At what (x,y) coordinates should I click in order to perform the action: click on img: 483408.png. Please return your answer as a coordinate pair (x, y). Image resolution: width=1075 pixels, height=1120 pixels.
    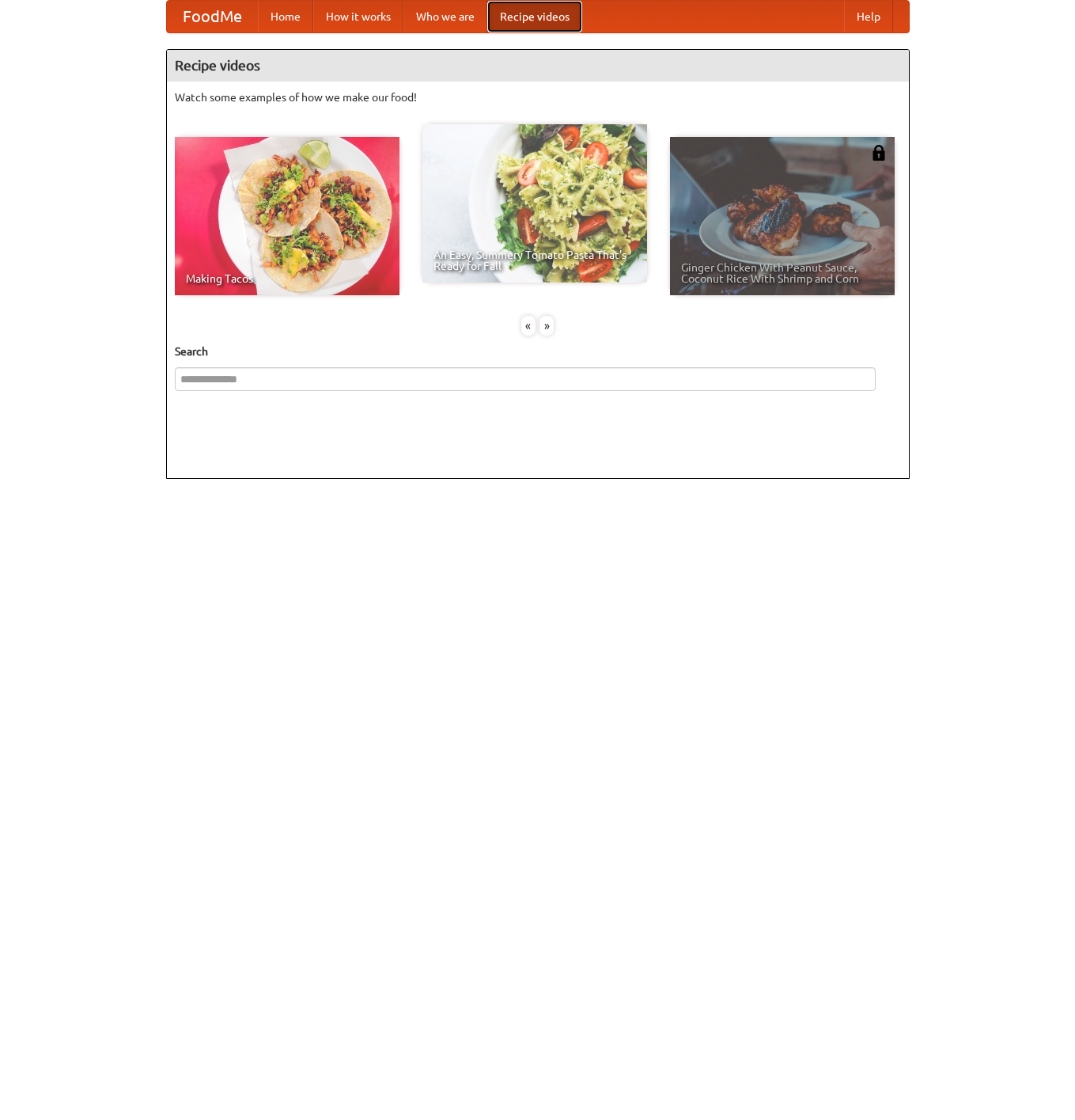
    Looking at the image, I should click on (879, 153).